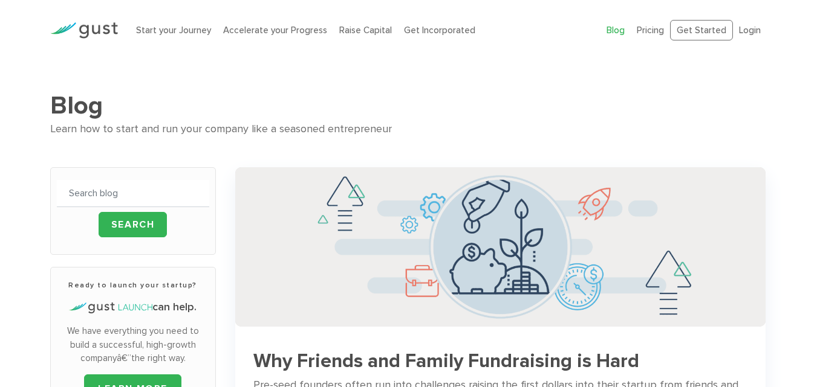 The height and width of the screenshot is (387, 817). I want to click on div: Learn how to start and run your company like a seasoned entrepreneur, so click(409, 129).